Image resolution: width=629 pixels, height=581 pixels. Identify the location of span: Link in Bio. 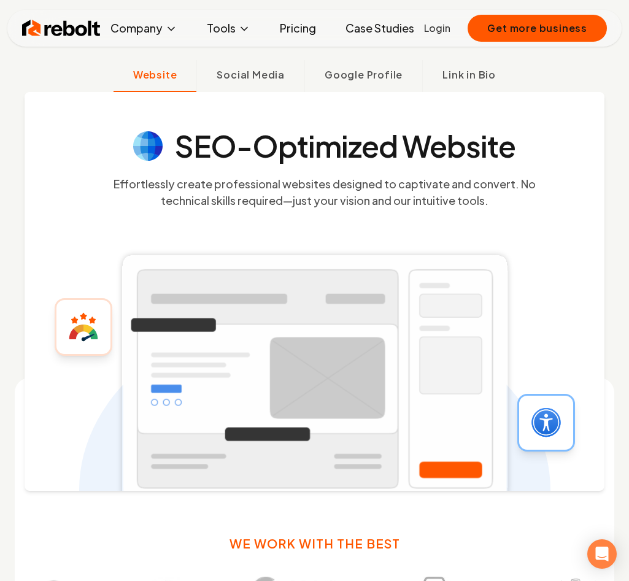
(469, 75).